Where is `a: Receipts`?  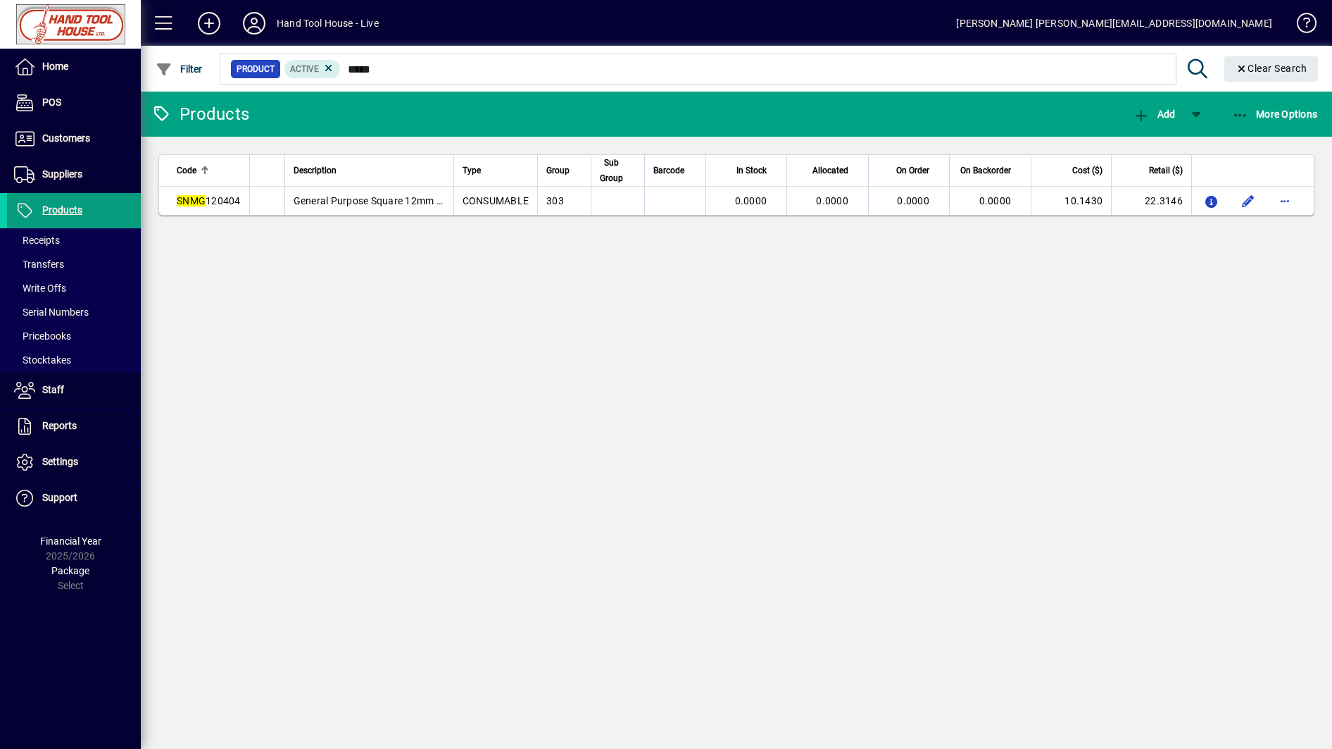 a: Receipts is located at coordinates (74, 240).